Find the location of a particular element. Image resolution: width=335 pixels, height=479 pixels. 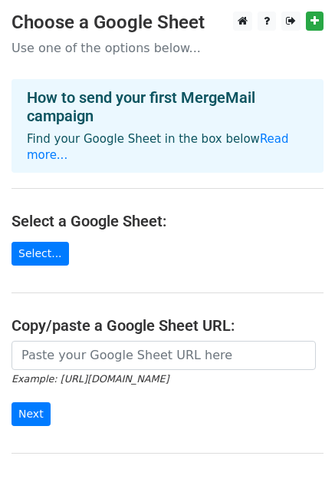

p: Use one of the options below... is located at coordinates (167, 48).